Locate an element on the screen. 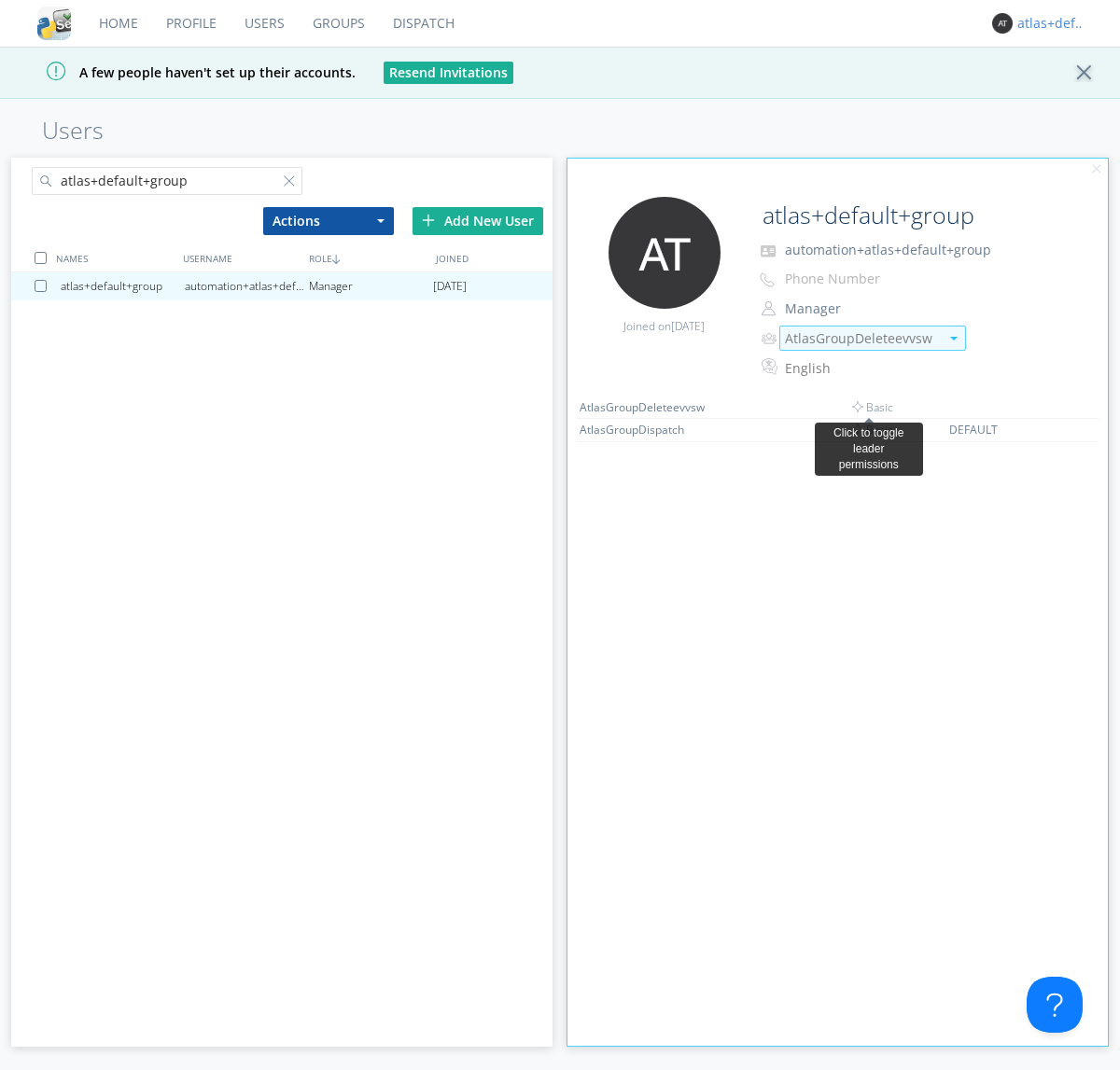 The height and width of the screenshot is (1070, 1120). input: Name is located at coordinates (905, 216).